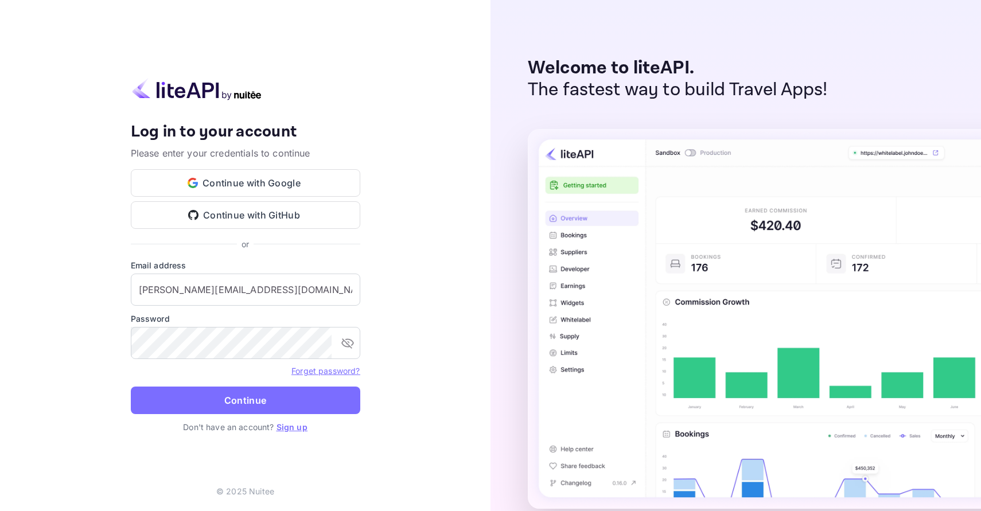  I want to click on p: The fastest way to build Travel Apps!, so click(678, 90).